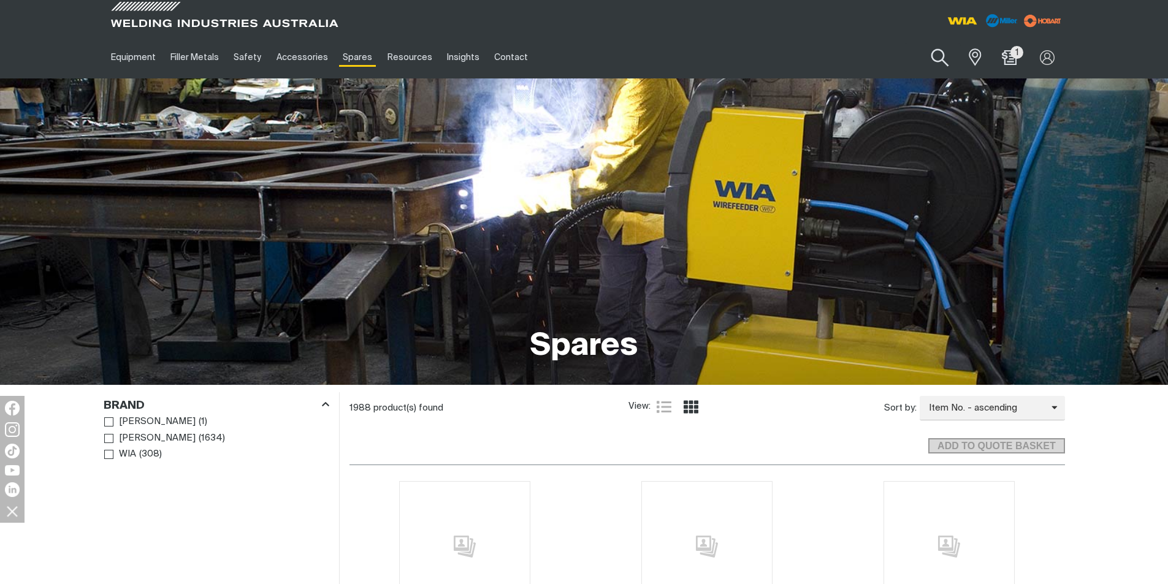 The height and width of the screenshot is (584, 1168). What do you see at coordinates (900, 408) in the screenshot?
I see `span: Sort by:` at bounding box center [900, 408].